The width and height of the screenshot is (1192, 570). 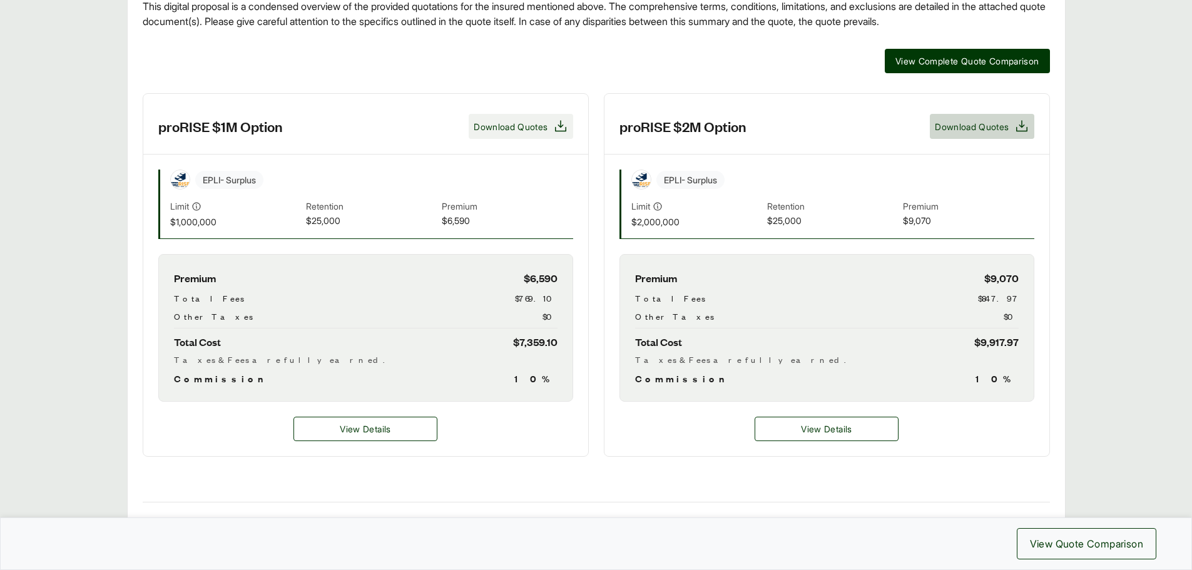 I want to click on h3: proRISE $1M Option, so click(x=220, y=126).